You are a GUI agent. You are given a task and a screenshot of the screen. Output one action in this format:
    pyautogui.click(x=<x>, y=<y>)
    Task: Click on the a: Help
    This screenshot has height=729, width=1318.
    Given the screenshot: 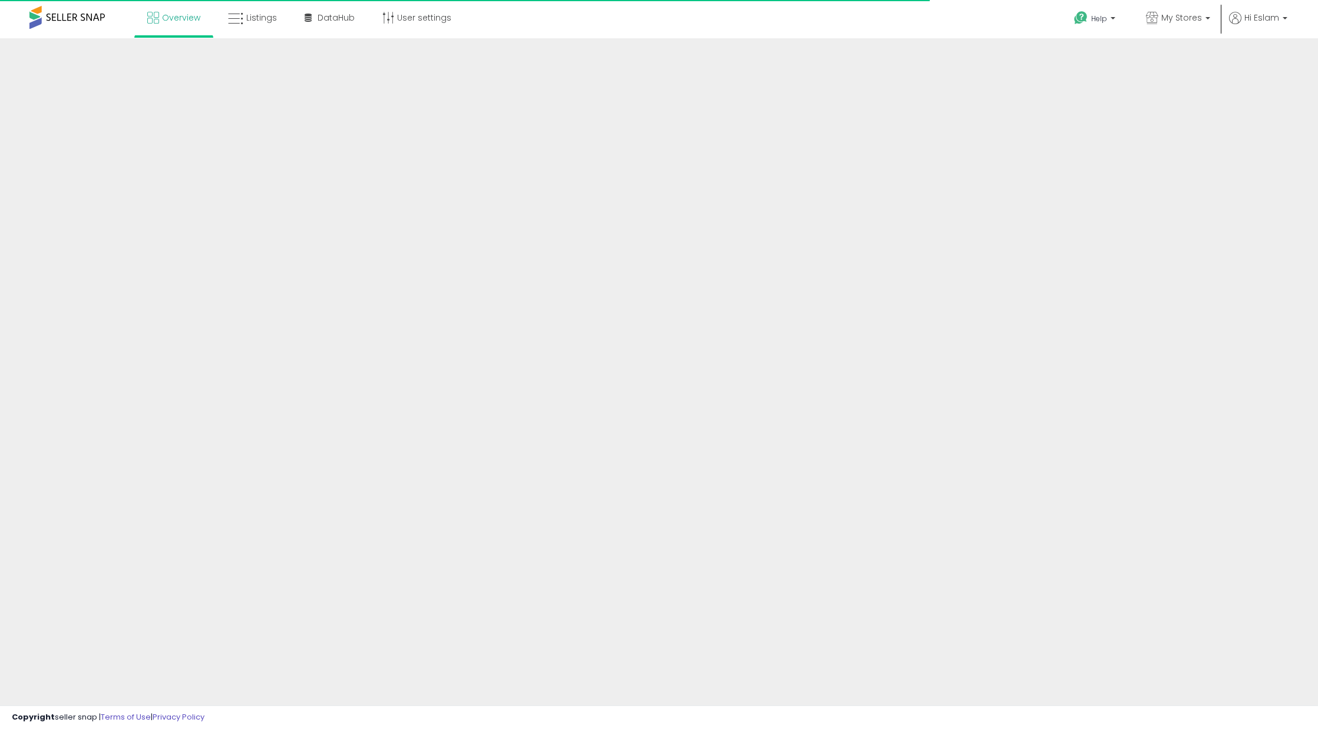 What is the action you would take?
    pyautogui.click(x=1095, y=20)
    